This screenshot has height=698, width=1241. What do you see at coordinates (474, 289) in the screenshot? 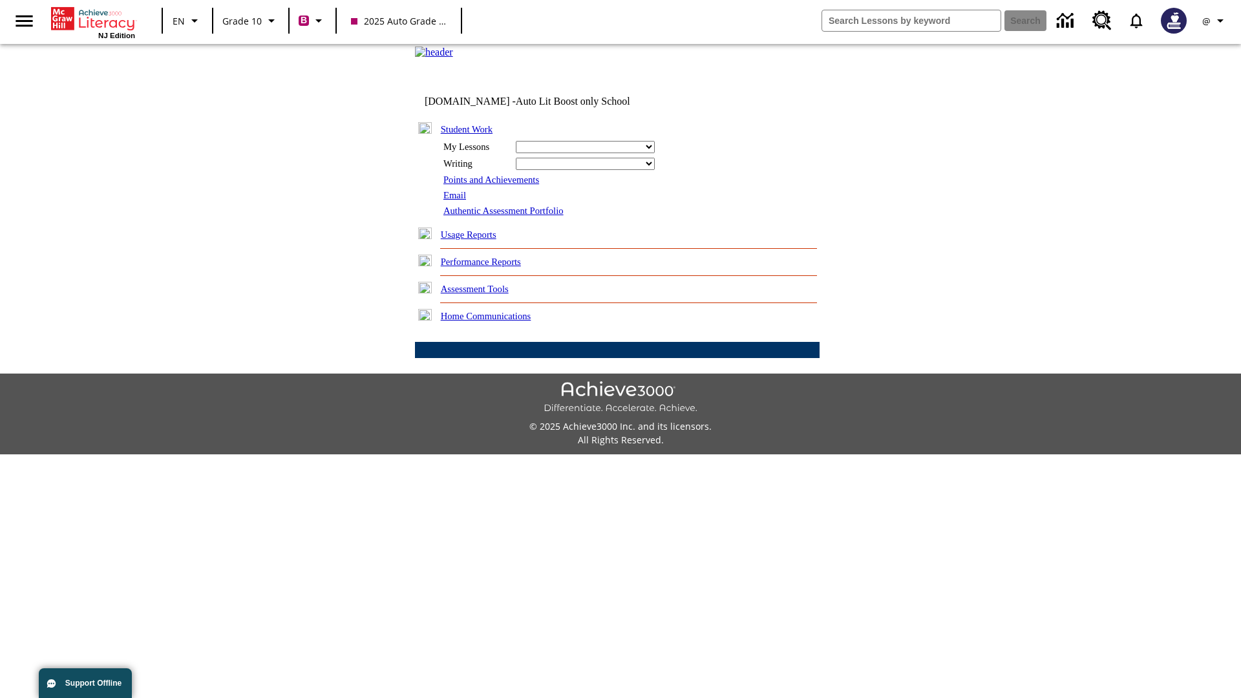
I see `a: Assessment Tools` at bounding box center [474, 289].